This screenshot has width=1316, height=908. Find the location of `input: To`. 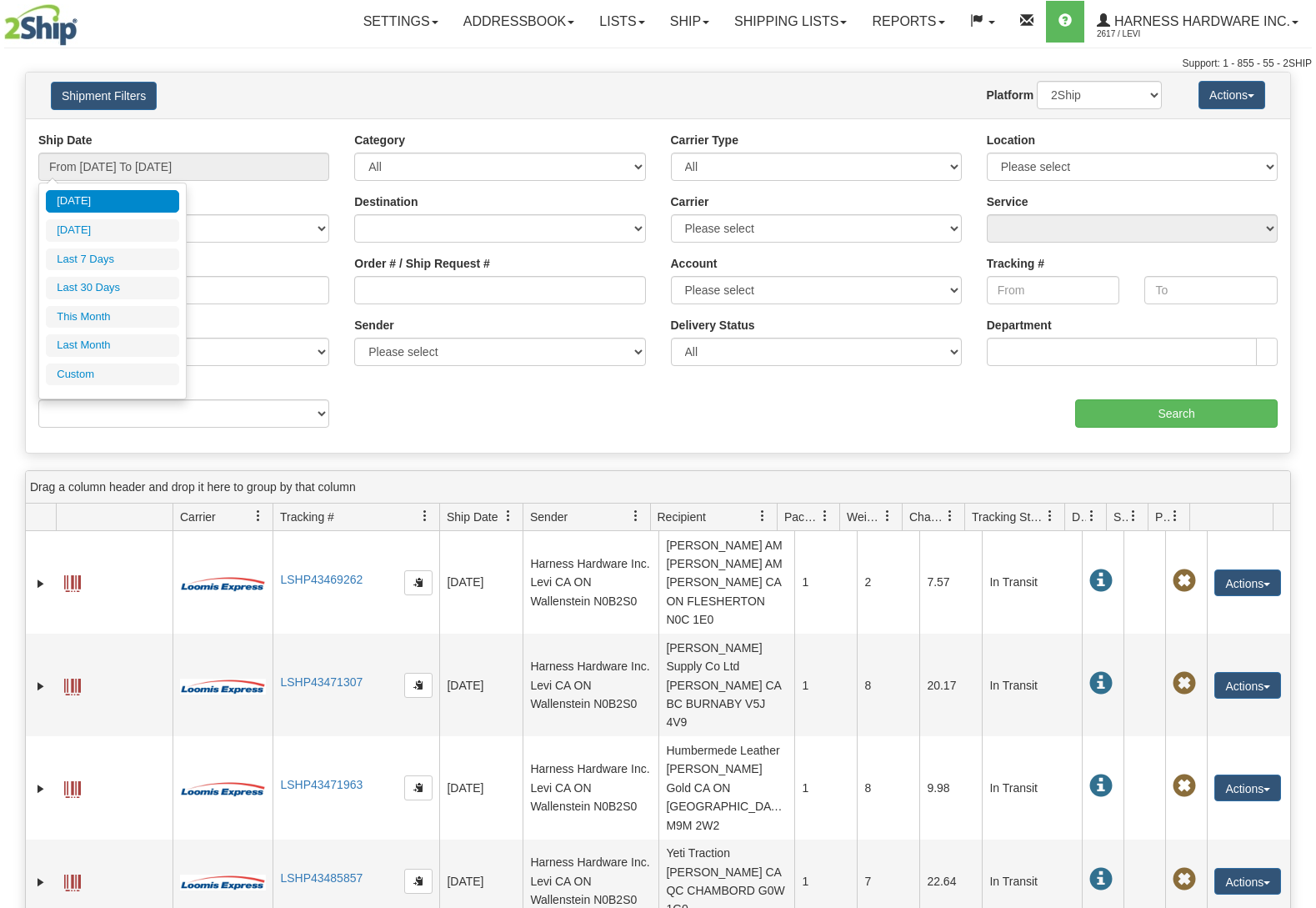

input: To is located at coordinates (1211, 290).